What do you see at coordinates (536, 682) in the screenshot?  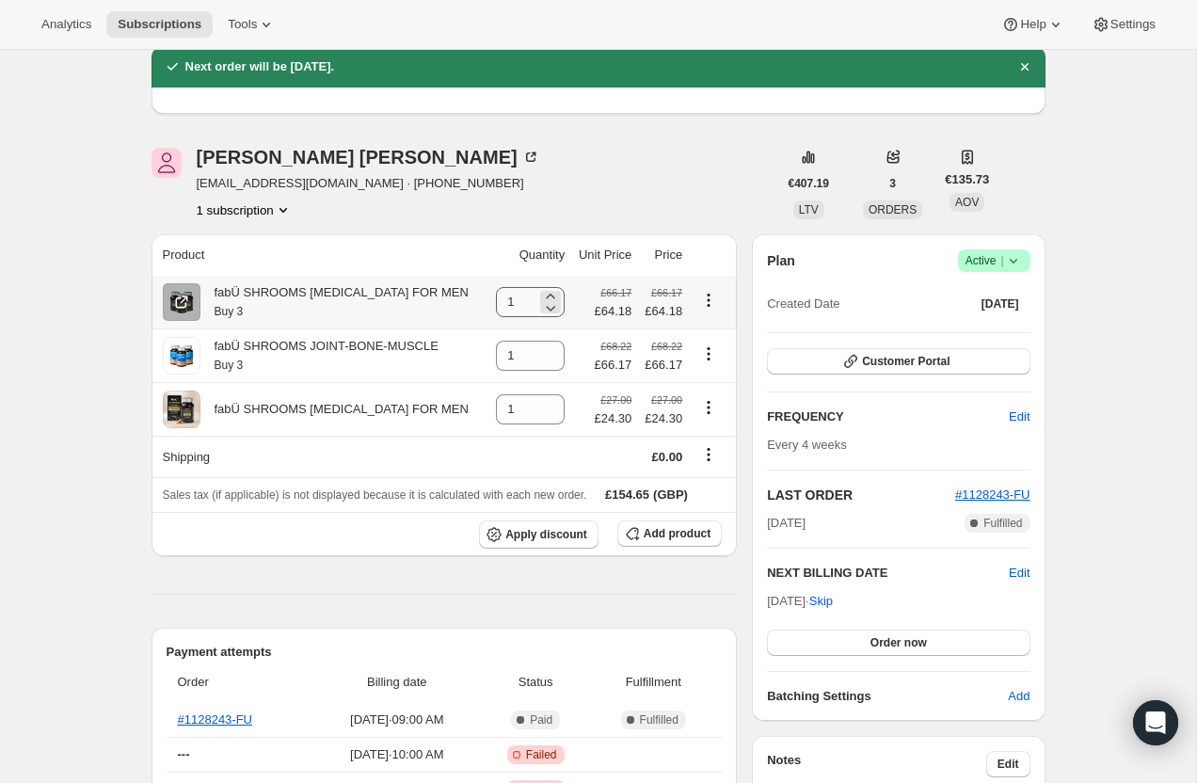 I see `span: Status` at bounding box center [536, 682].